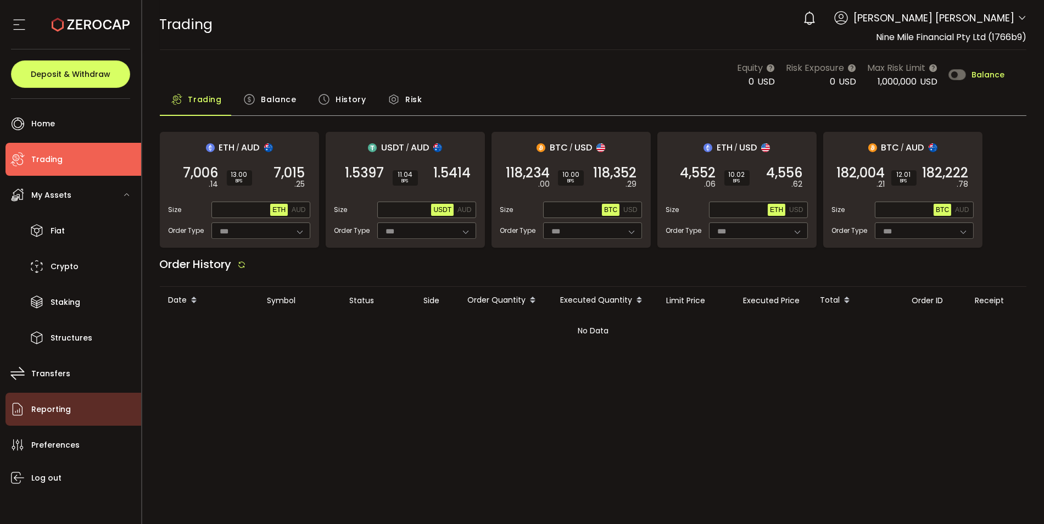  I want to click on span: Transfers, so click(51, 373).